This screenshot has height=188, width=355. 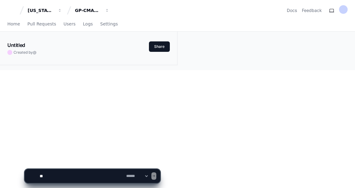 What do you see at coordinates (88, 24) in the screenshot?
I see `a: Logs` at bounding box center [88, 24].